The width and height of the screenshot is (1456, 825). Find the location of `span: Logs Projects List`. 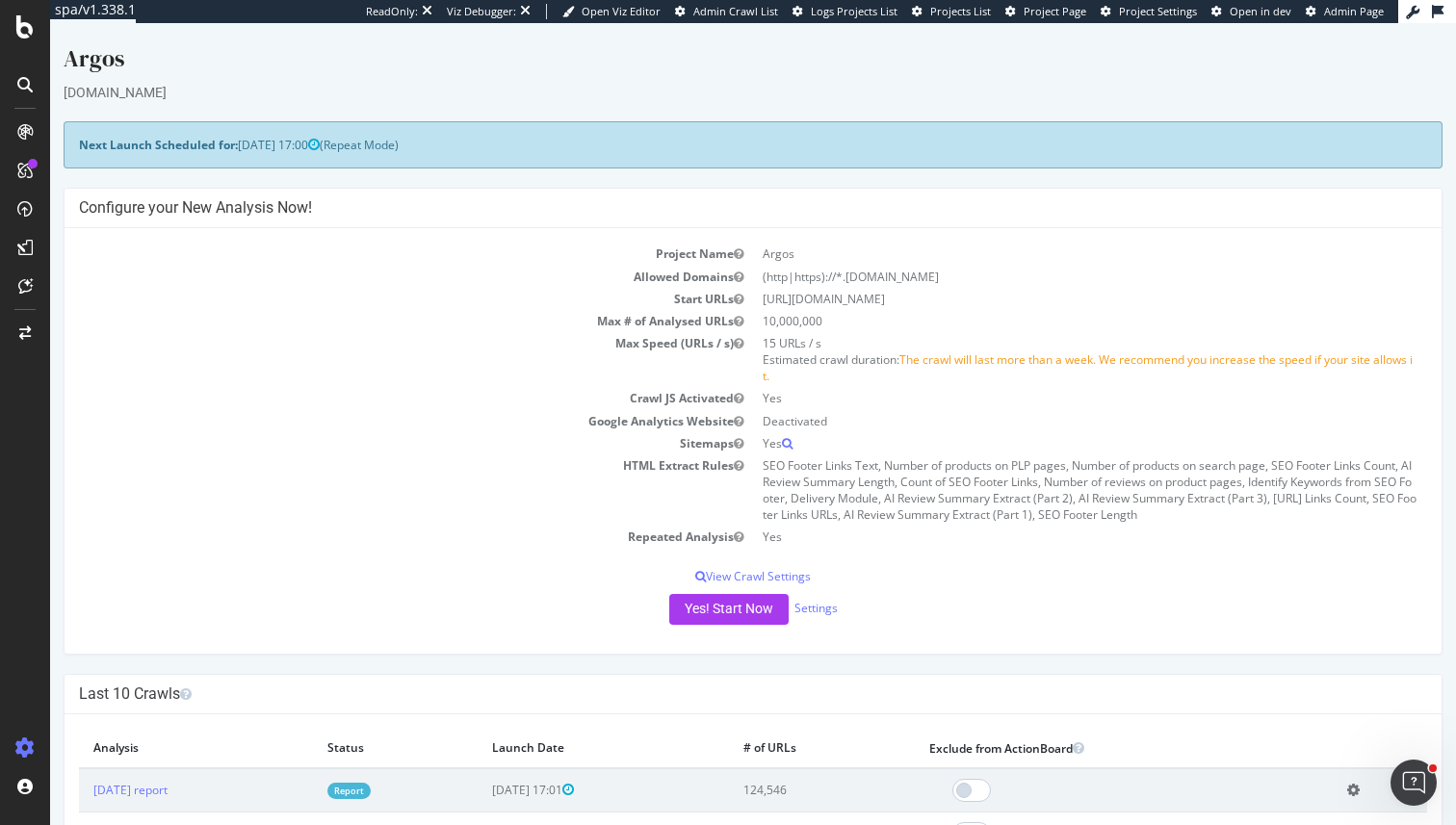

span: Logs Projects List is located at coordinates (854, 11).